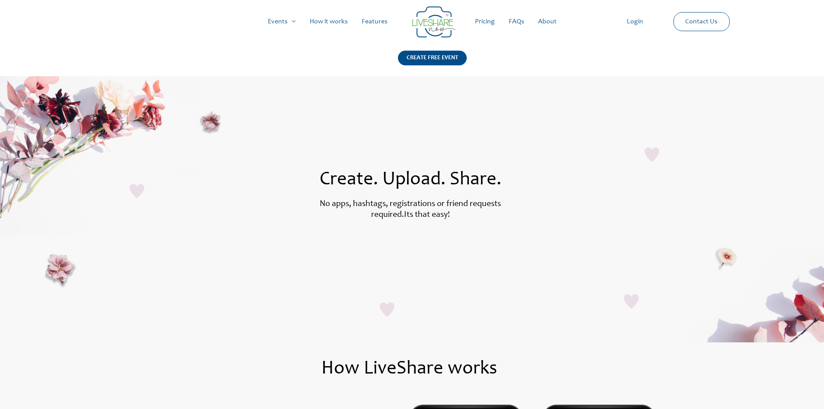  What do you see at coordinates (516, 22) in the screenshot?
I see `a: FAQs` at bounding box center [516, 22].